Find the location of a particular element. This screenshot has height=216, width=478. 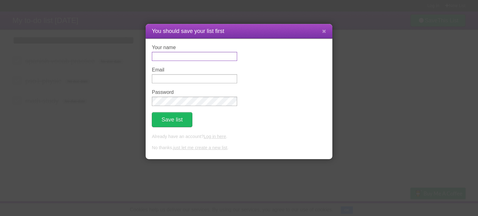

button: Save list is located at coordinates (172, 120).